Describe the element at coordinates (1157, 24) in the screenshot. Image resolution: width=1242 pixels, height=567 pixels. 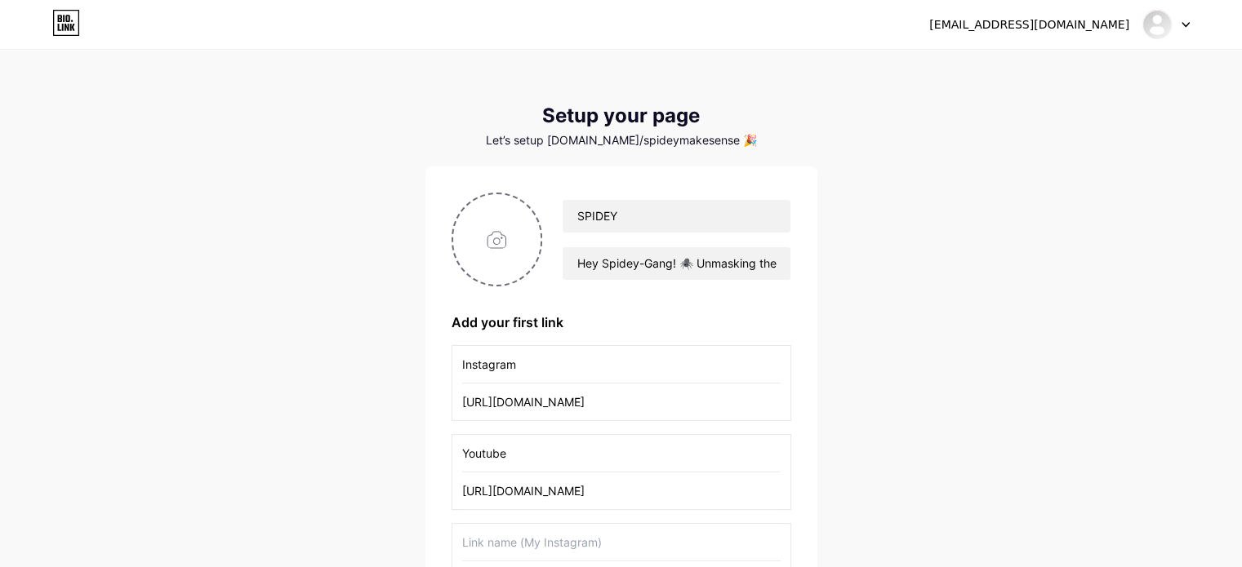
I see `img: spideymakesense` at that location.